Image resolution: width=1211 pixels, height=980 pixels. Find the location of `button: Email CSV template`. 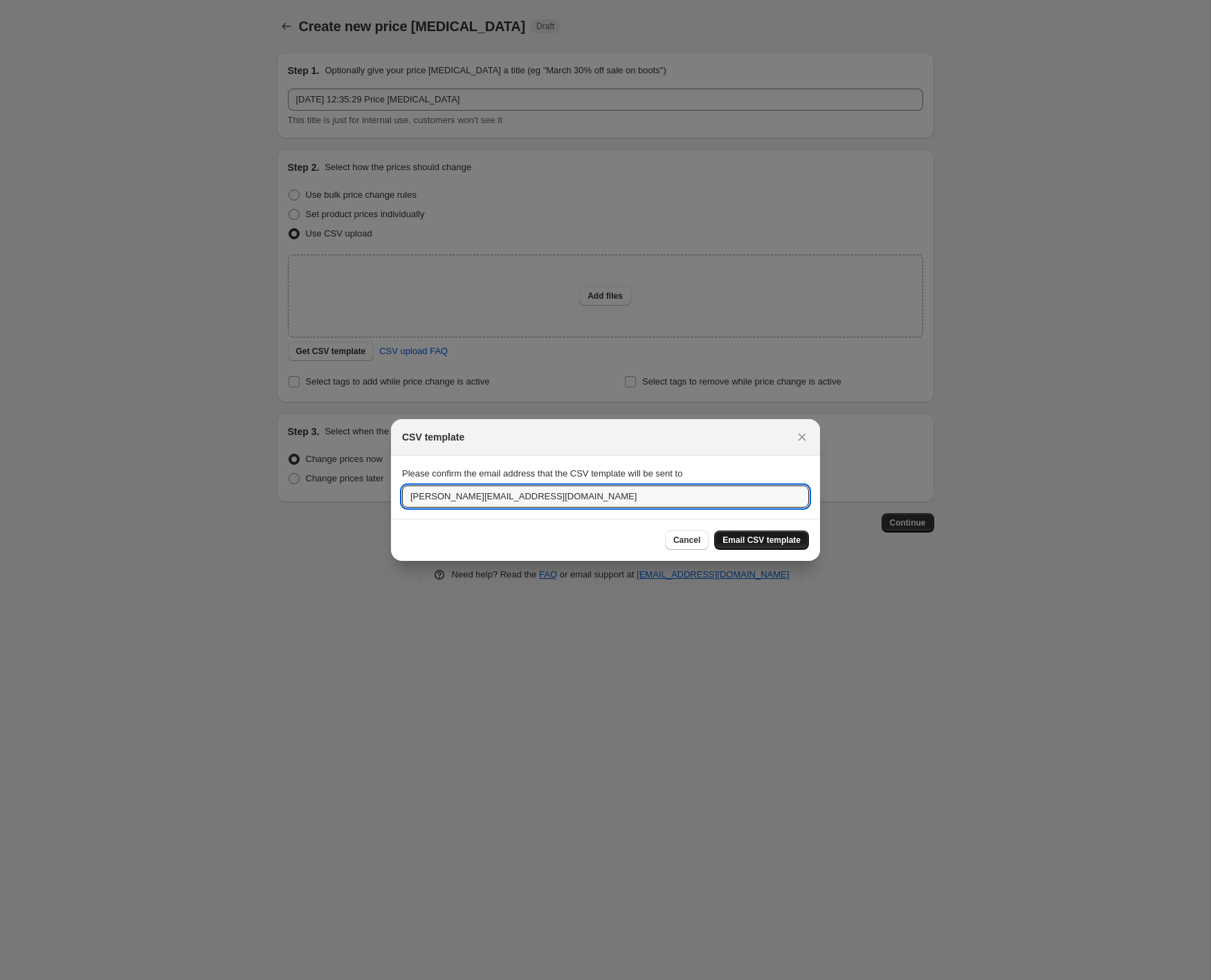

button: Email CSV template is located at coordinates (761, 540).